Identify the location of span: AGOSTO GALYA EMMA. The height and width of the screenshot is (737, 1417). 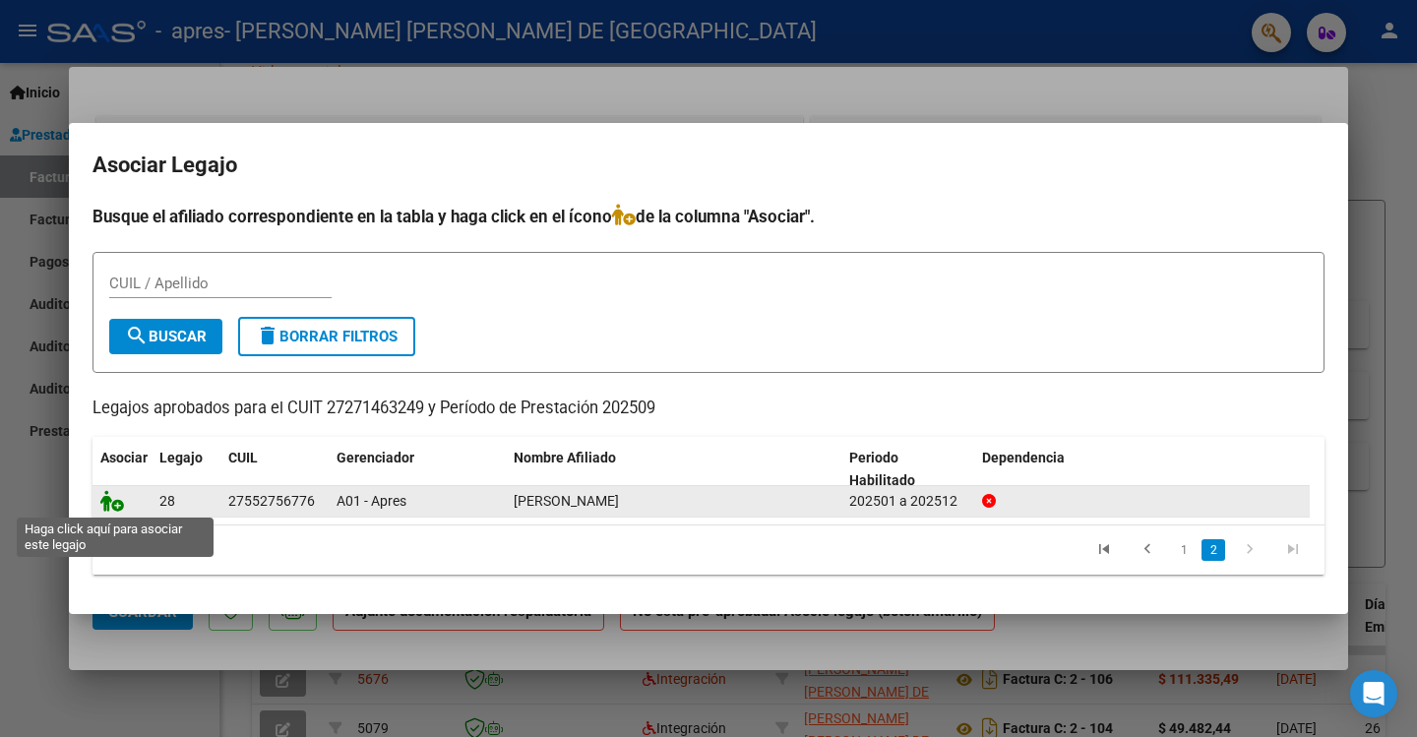
(566, 501).